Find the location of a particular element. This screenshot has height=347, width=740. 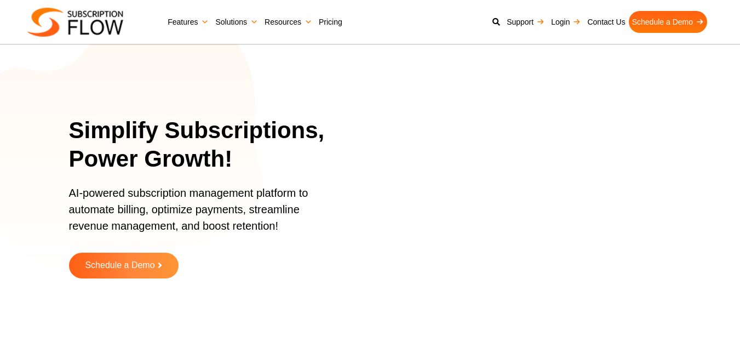

a: Pricing is located at coordinates (330, 22).